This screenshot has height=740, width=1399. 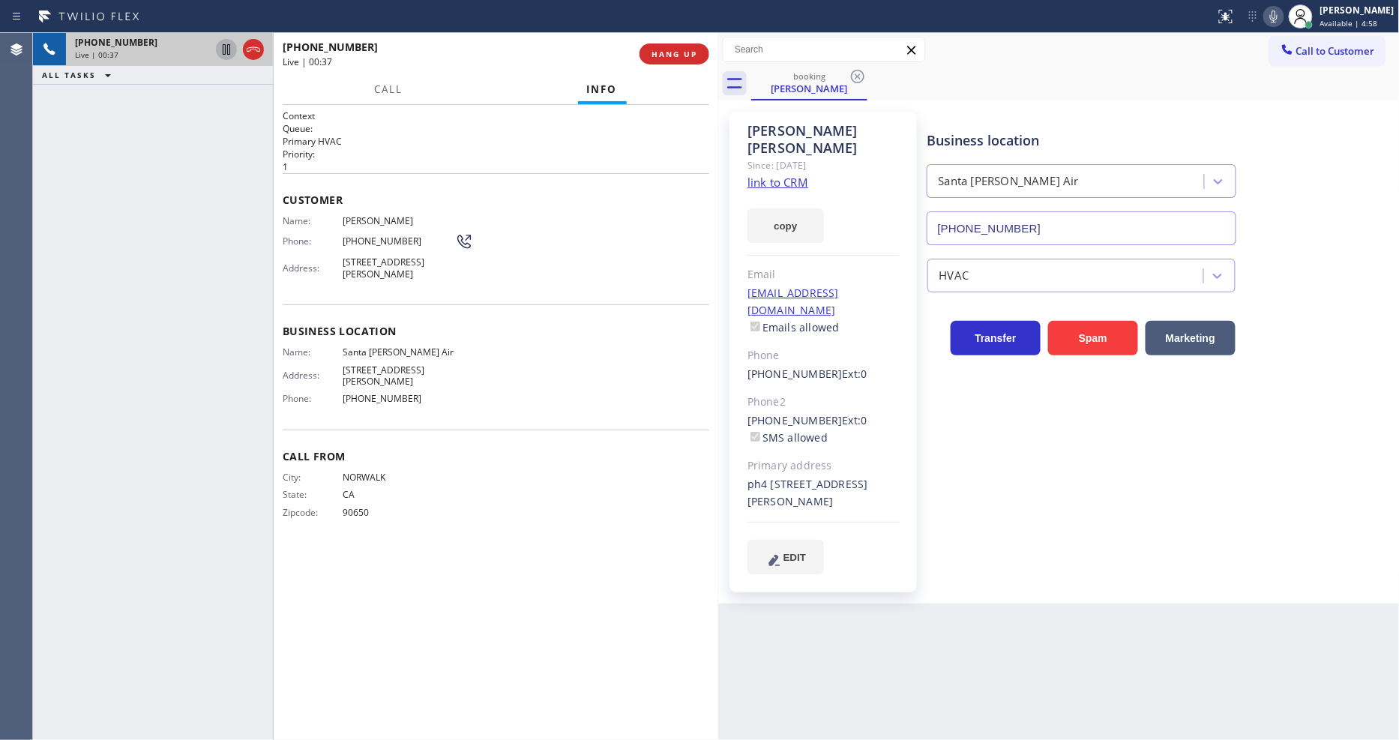 I want to click on p: 1, so click(x=496, y=166).